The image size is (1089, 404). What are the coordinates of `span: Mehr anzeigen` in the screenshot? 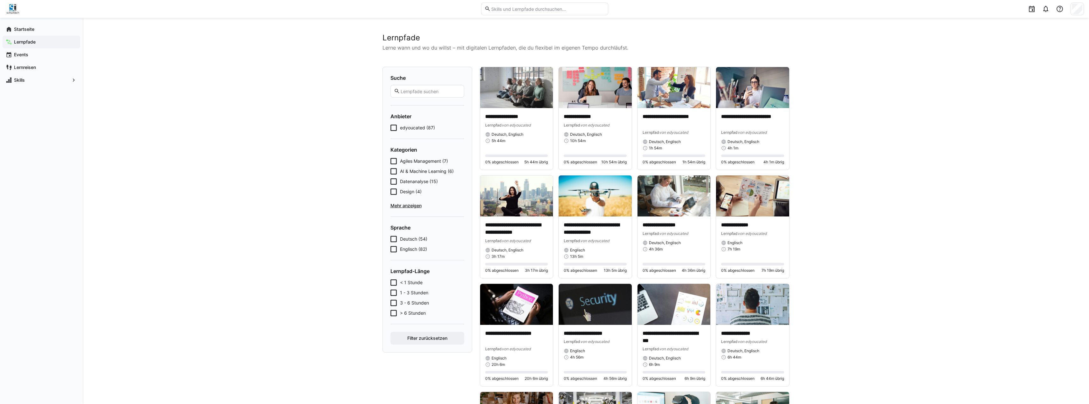 It's located at (427, 206).